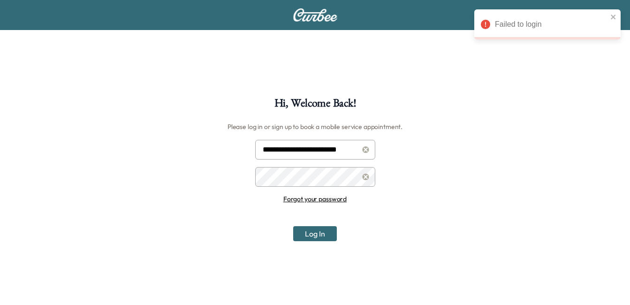 Image resolution: width=630 pixels, height=305 pixels. What do you see at coordinates (315, 127) in the screenshot?
I see `h6: Please log in or sign up to book a mobile service appointment.` at bounding box center [315, 127].